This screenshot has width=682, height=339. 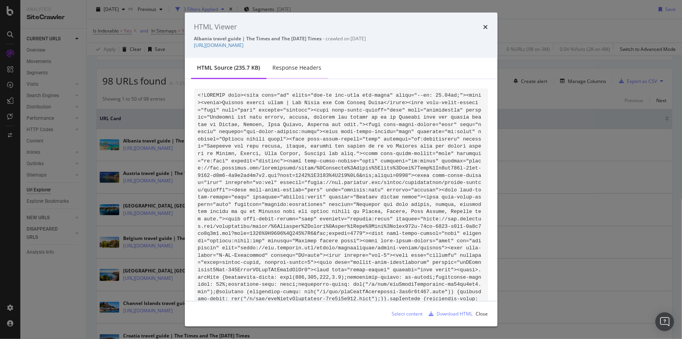 What do you see at coordinates (404, 314) in the screenshot?
I see `button: Select content` at bounding box center [404, 314].